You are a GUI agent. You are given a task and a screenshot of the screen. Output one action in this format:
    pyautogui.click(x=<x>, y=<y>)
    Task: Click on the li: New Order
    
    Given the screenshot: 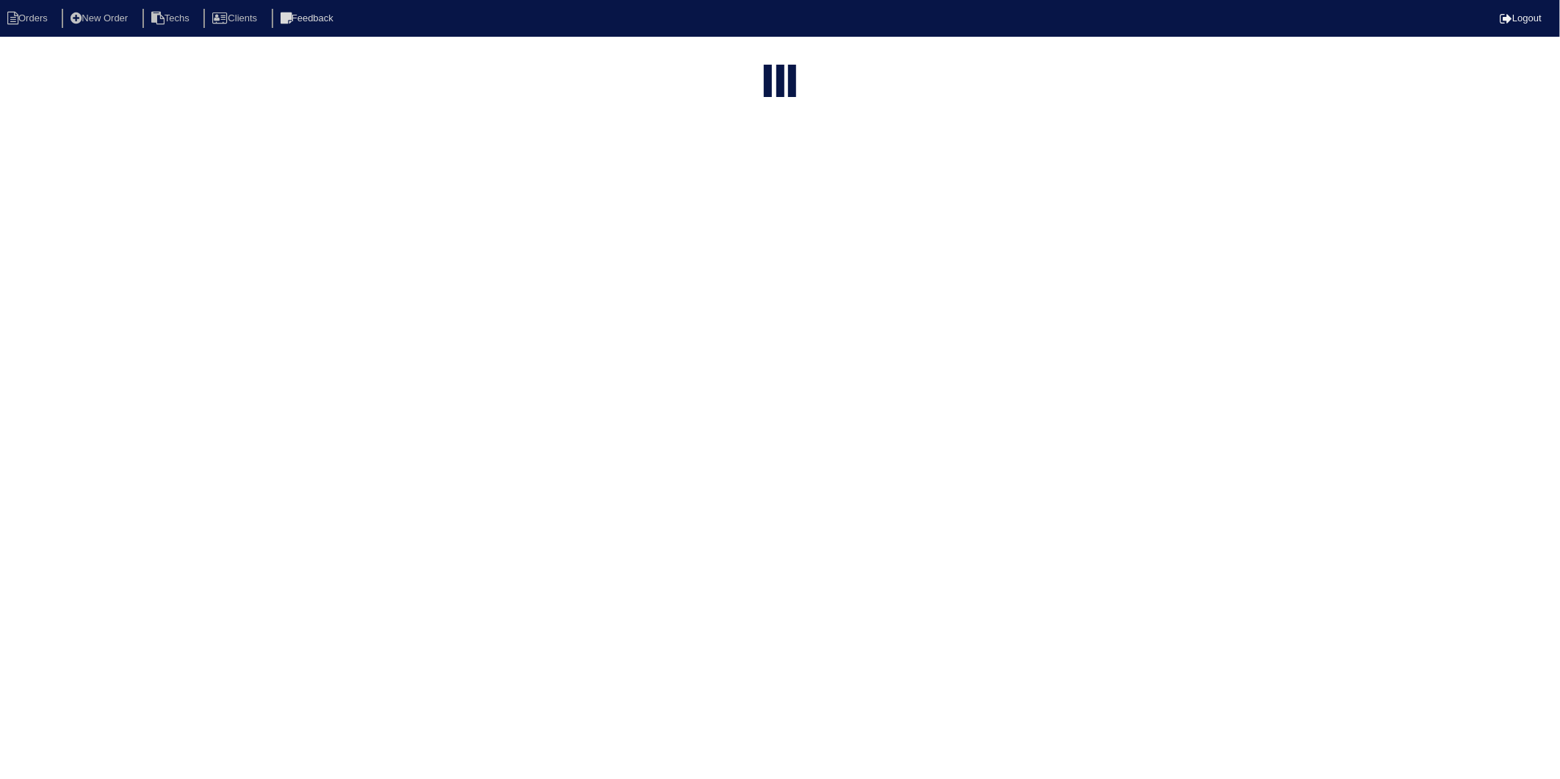 What is the action you would take?
    pyautogui.click(x=101, y=18)
    